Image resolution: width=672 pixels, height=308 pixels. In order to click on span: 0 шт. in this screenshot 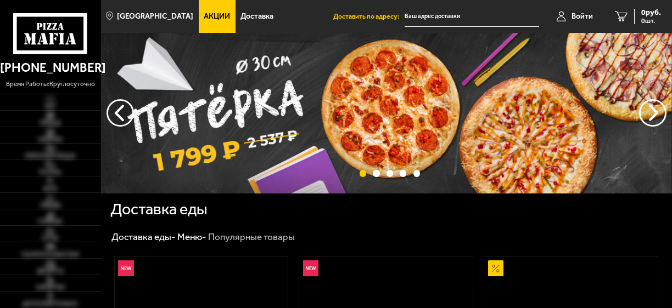, I will do `click(651, 21)`.